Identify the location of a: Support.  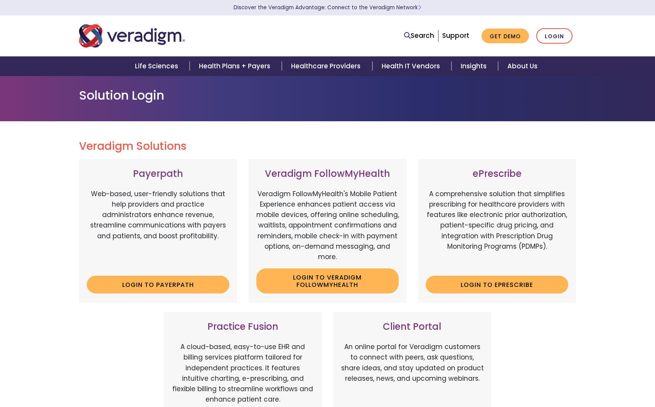
(456, 35).